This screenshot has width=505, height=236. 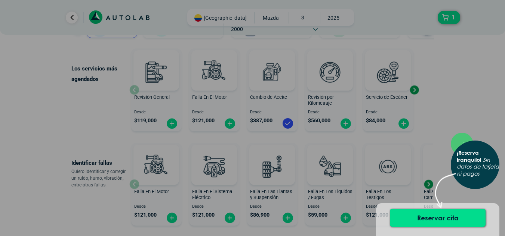 What do you see at coordinates (477, 167) in the screenshot?
I see `i: Sin datos de tarjeta ni pagos` at bounding box center [477, 167].